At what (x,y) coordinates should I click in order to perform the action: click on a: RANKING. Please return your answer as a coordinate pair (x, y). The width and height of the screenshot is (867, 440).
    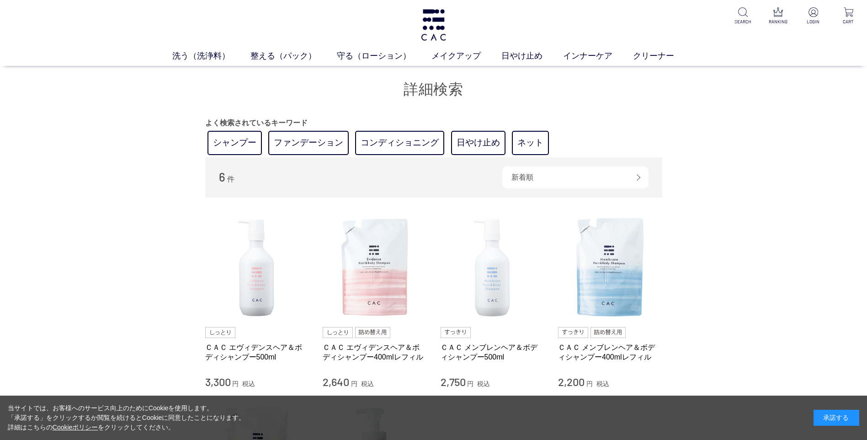
    Looking at the image, I should click on (778, 16).